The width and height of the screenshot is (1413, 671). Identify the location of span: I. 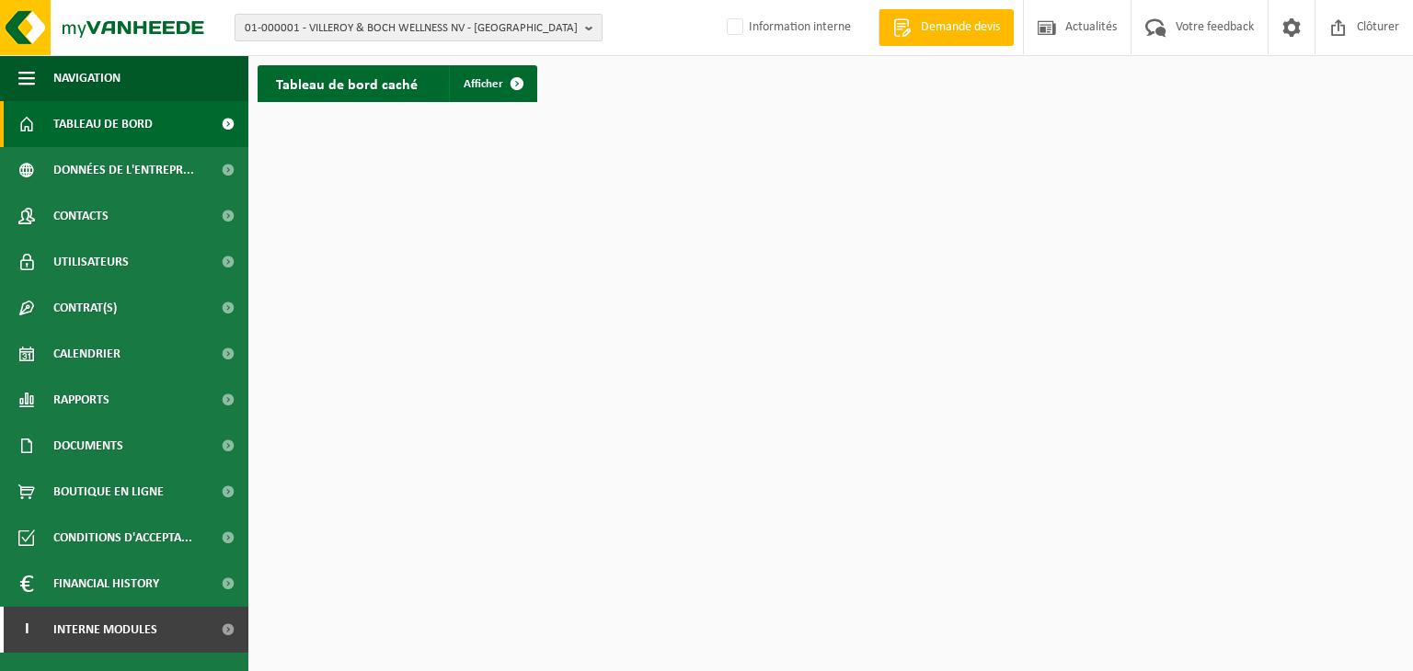
(27, 630).